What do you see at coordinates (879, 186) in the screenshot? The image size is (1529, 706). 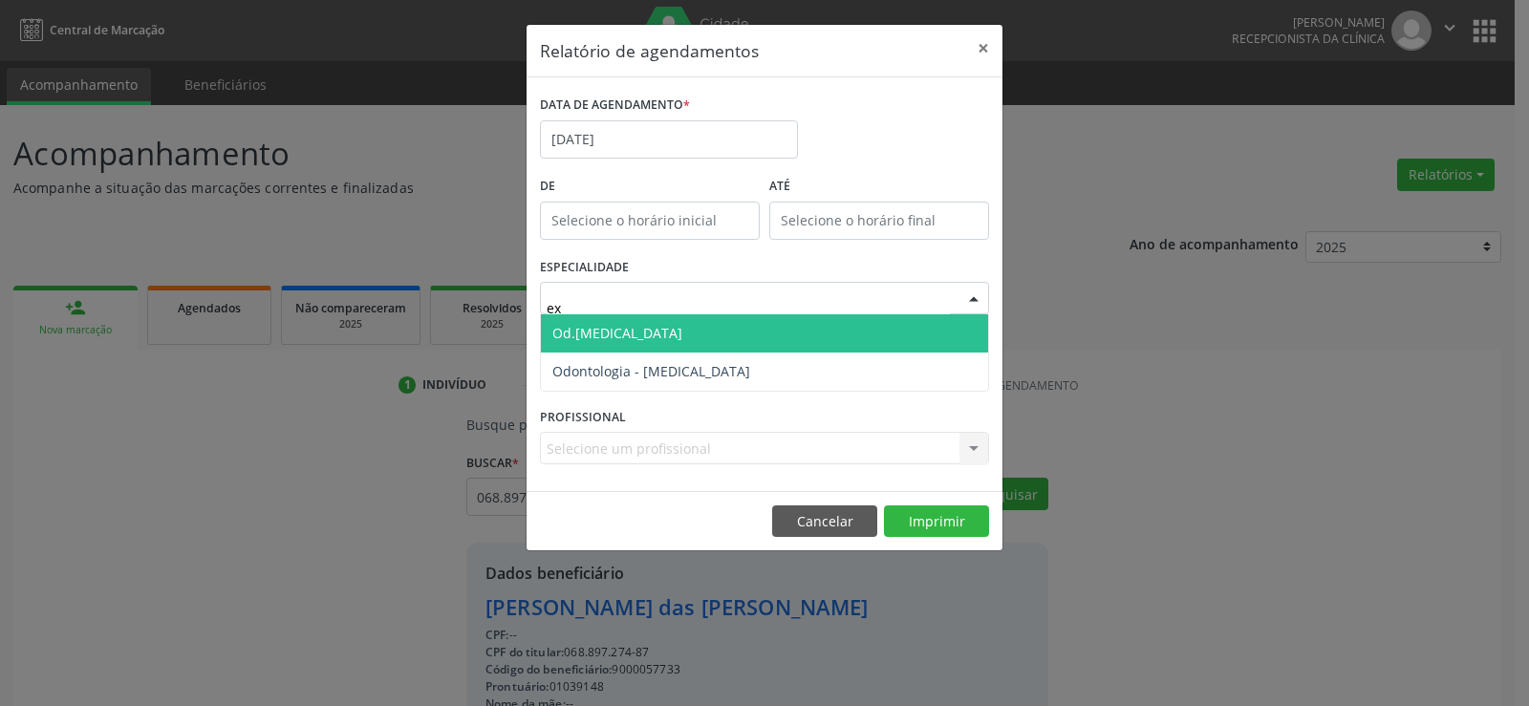 I see `label: ATÉ` at bounding box center [879, 186].